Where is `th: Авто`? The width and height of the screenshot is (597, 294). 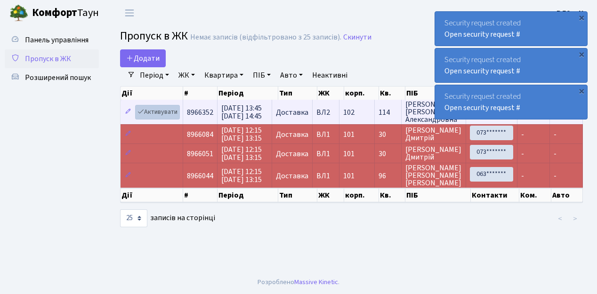
th: Авто is located at coordinates (566, 195).